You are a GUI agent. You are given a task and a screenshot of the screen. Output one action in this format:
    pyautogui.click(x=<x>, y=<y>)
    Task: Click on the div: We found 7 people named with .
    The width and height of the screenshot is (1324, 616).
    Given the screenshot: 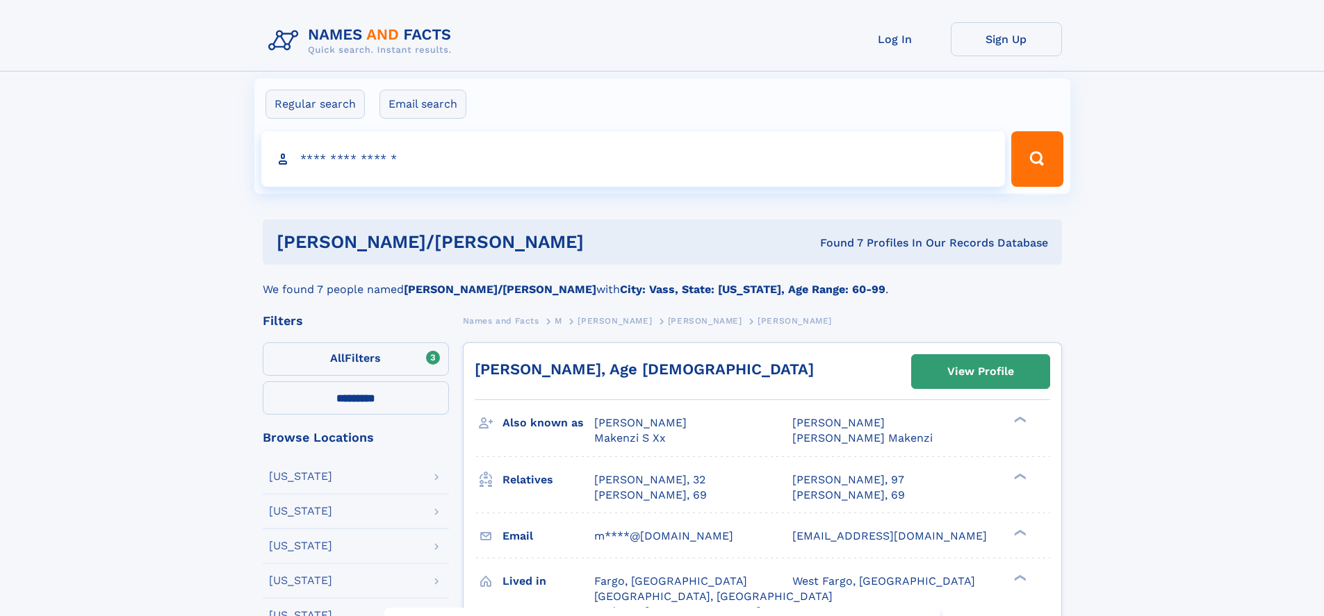 What is the action you would take?
    pyautogui.click(x=662, y=281)
    